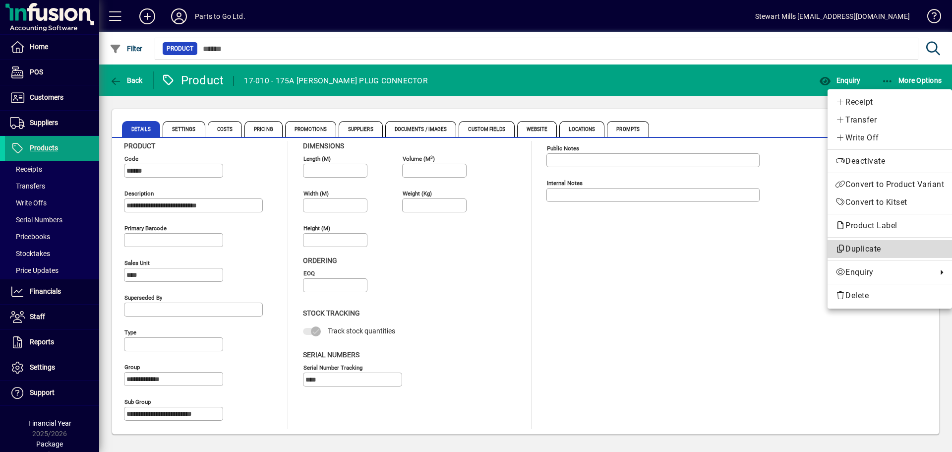 The height and width of the screenshot is (452, 952). Describe the element at coordinates (890, 296) in the screenshot. I see `span: Delete` at that location.